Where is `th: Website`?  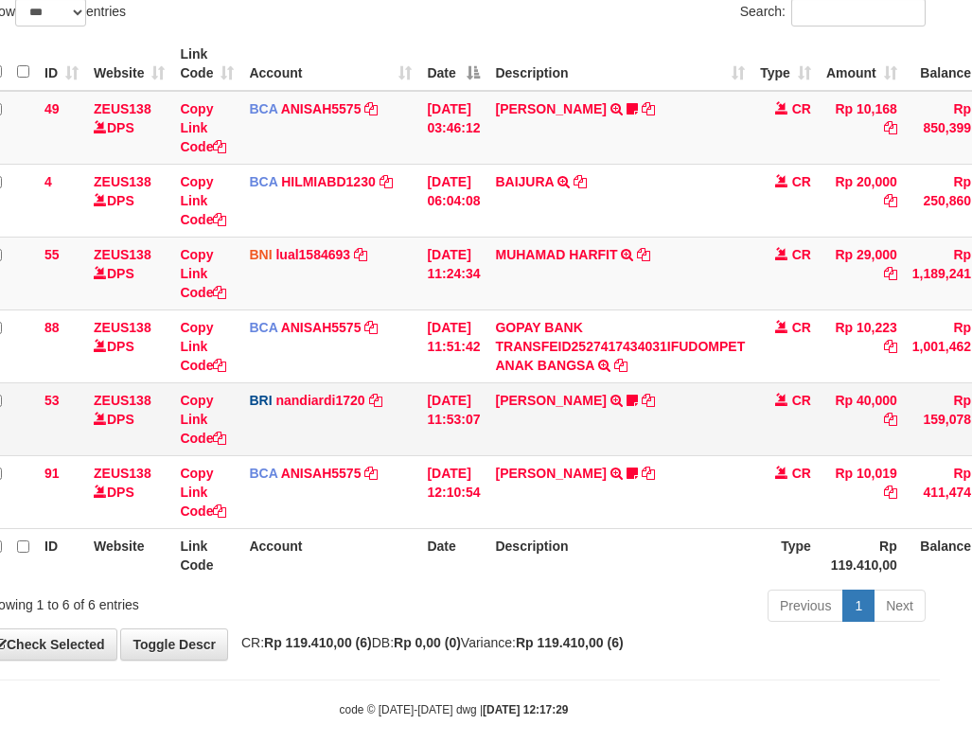 th: Website is located at coordinates (129, 554).